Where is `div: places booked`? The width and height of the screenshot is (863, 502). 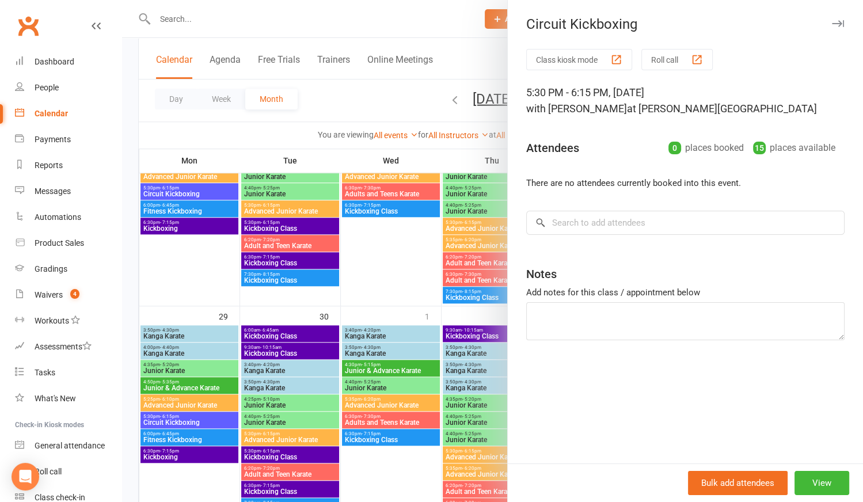
div: places booked is located at coordinates (705, 148).